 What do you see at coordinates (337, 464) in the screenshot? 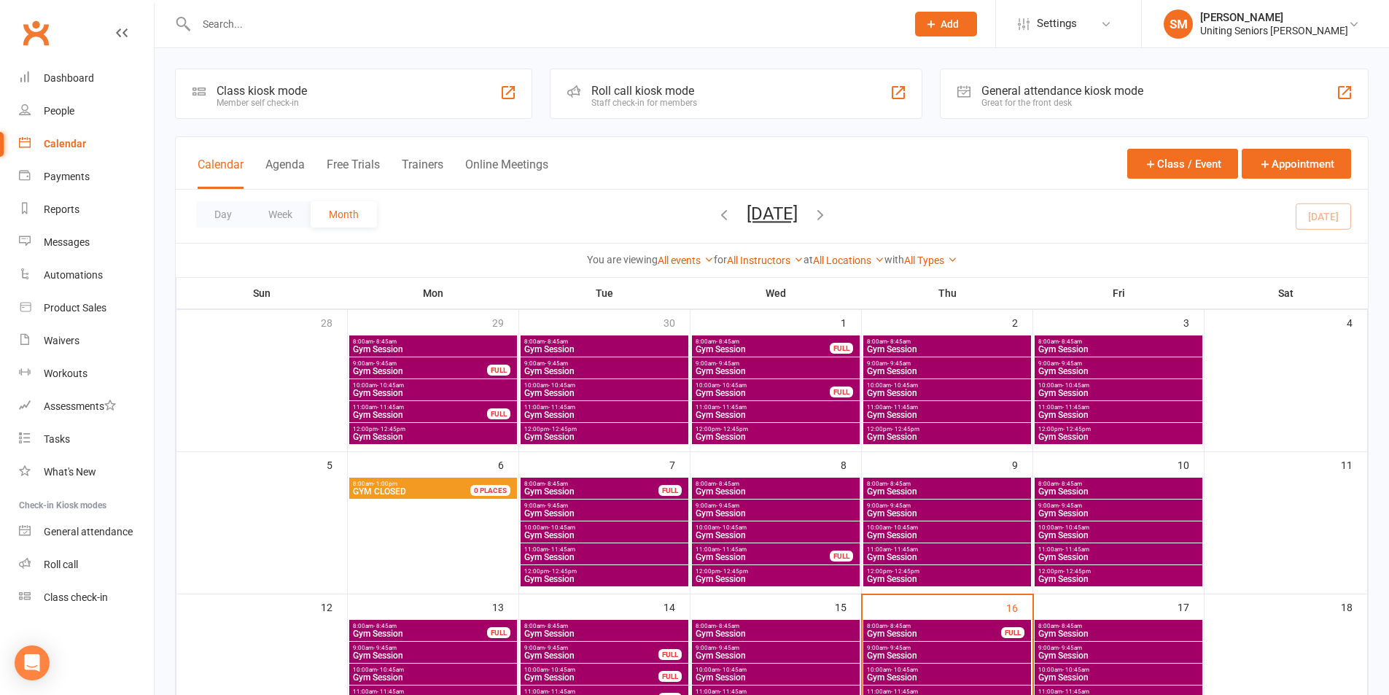
I see `div: 5` at bounding box center [337, 464].